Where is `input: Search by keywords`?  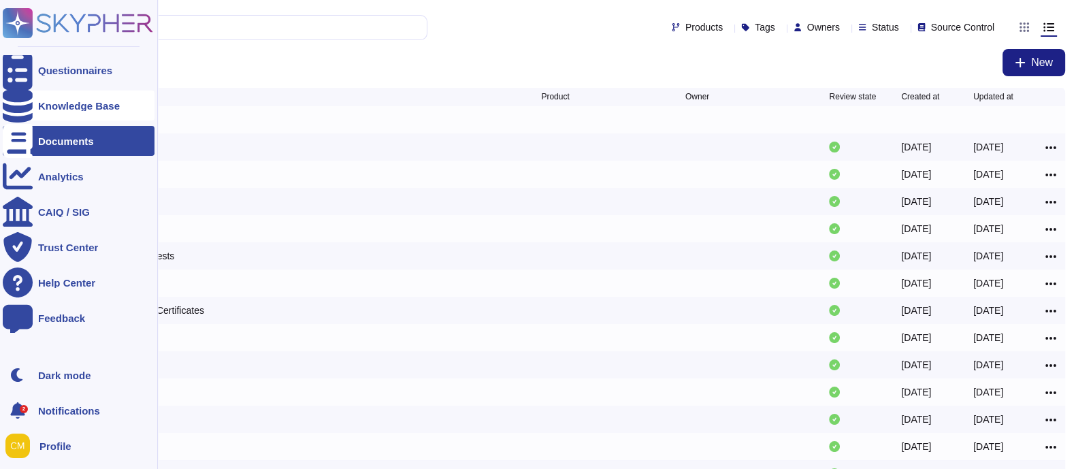
input: Search by keywords is located at coordinates (240, 27).